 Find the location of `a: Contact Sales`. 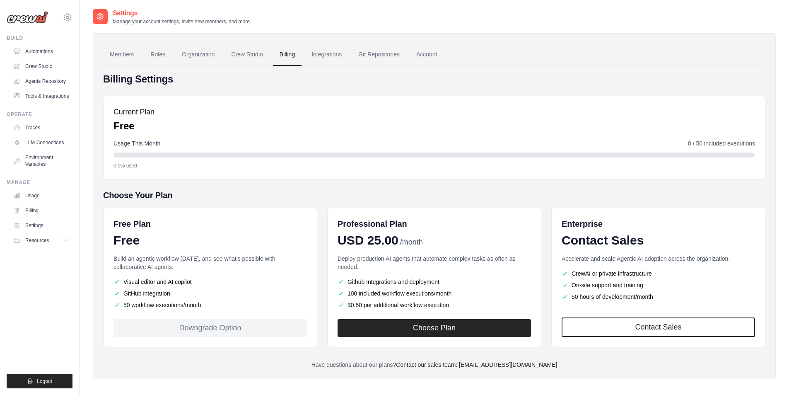

a: Contact Sales is located at coordinates (659, 327).